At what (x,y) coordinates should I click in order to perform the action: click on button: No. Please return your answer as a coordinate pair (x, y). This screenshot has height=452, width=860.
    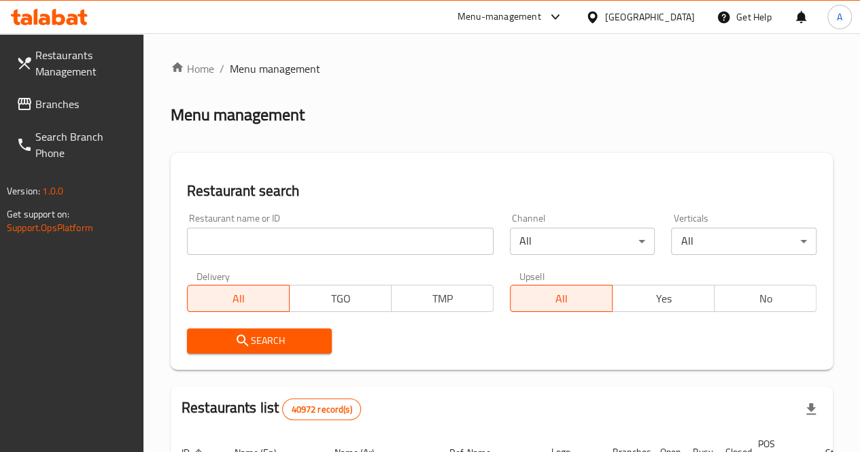
    Looking at the image, I should click on (764, 298).